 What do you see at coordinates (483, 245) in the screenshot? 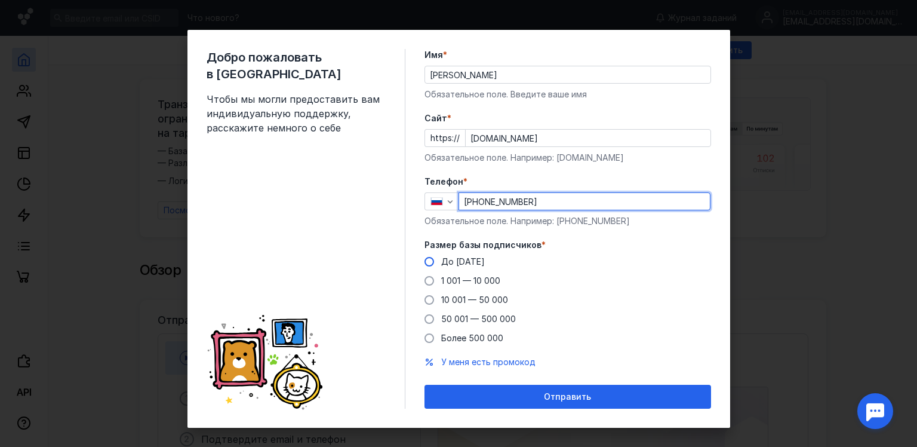
I see `span: Размер базы подписчиков` at bounding box center [483, 245].